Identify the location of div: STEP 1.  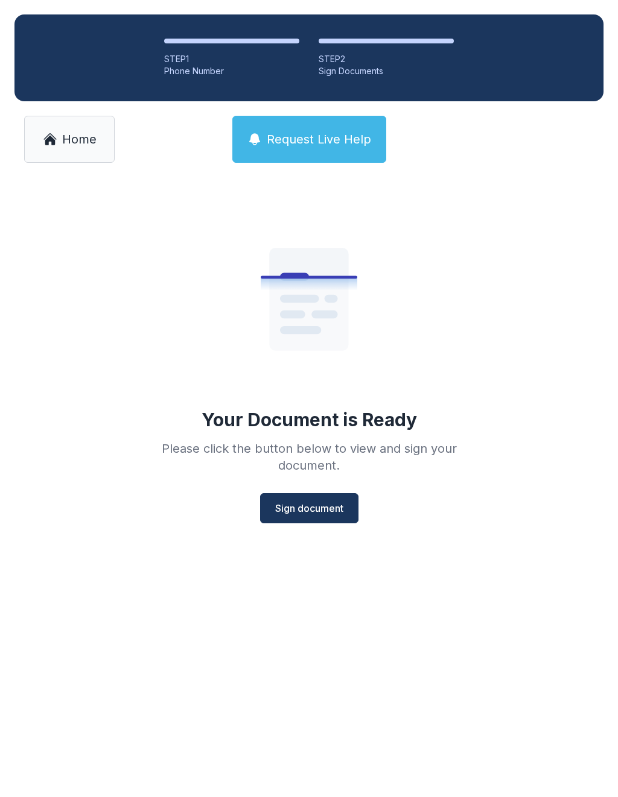
(232, 59).